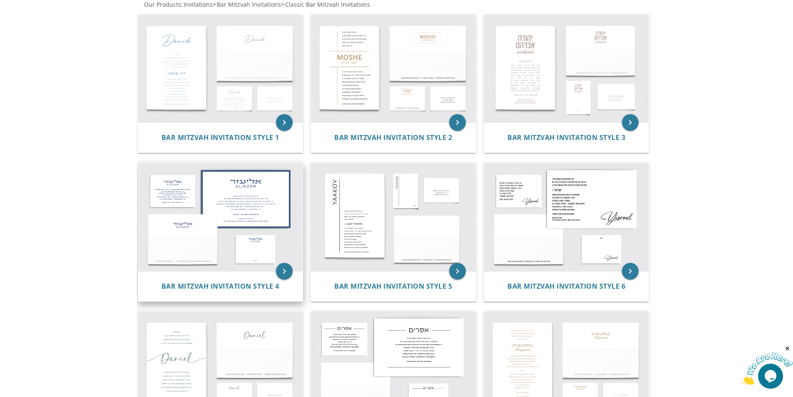  I want to click on span: Bar Mitzvah Invitation Style 6, so click(566, 286).